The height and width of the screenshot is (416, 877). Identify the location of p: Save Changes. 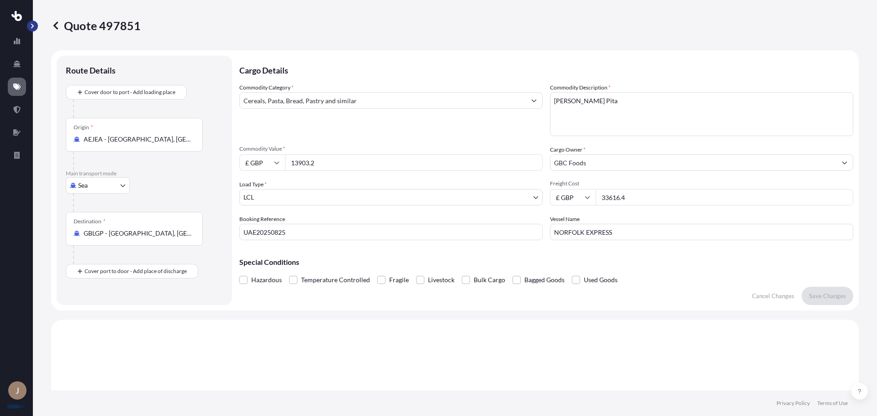
(827, 296).